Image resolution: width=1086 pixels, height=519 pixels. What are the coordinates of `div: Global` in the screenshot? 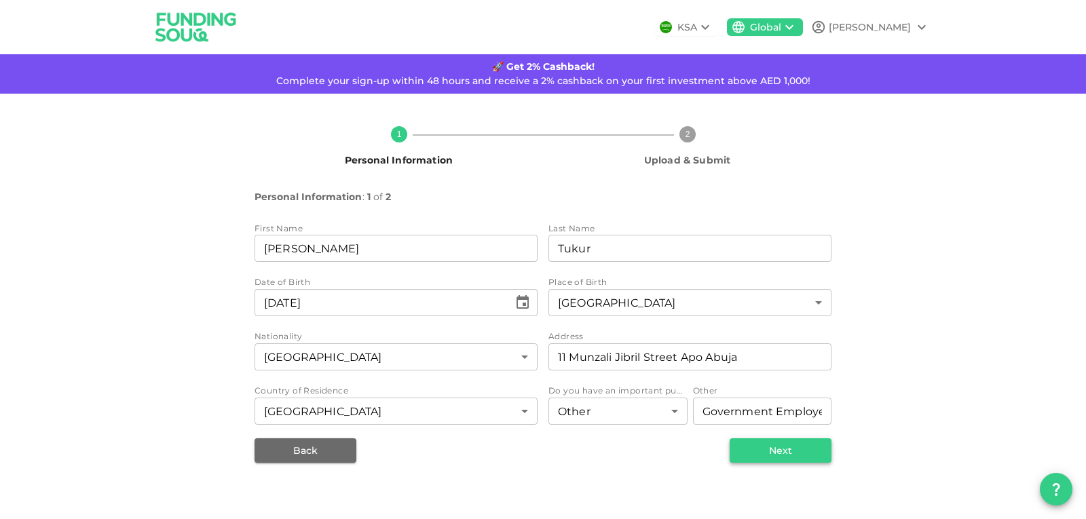 It's located at (766, 27).